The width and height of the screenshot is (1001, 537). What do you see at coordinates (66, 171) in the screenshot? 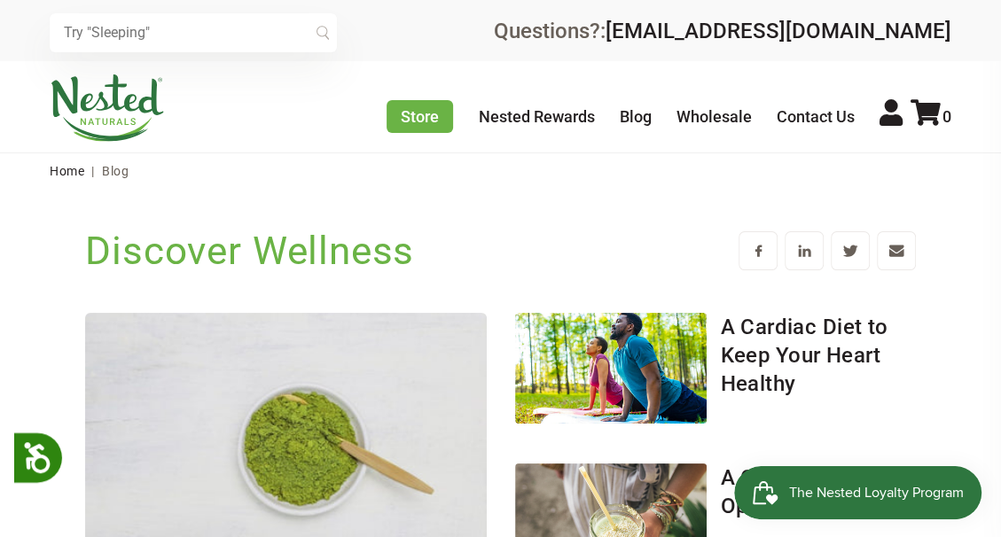
I see `a: Home` at bounding box center [66, 171].